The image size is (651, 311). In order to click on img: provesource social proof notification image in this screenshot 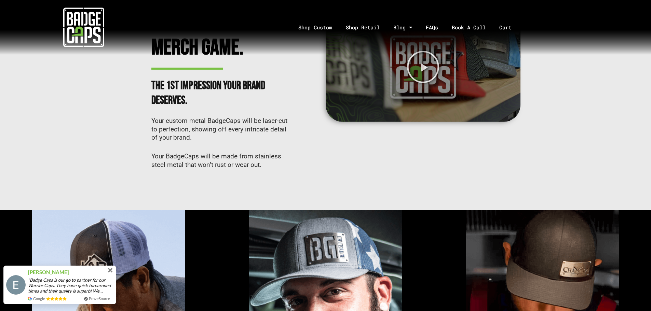, I will do `click(16, 285)`.